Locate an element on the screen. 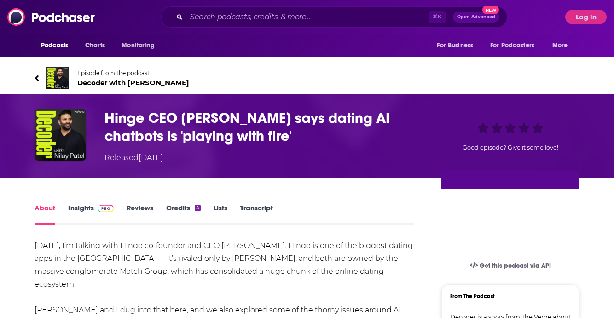 The height and width of the screenshot is (318, 614). div: Search podcasts, credits, & more... is located at coordinates (334, 17).